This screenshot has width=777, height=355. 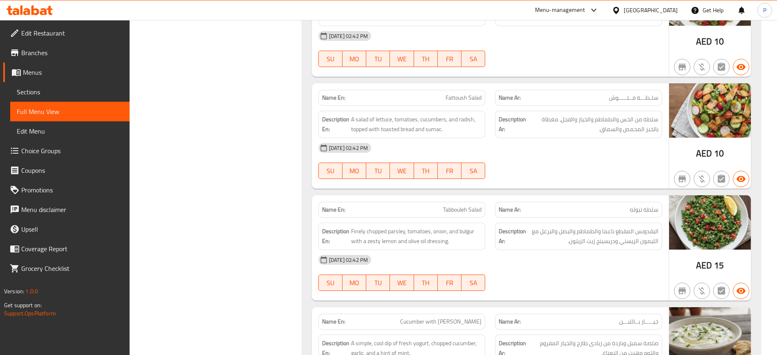 I want to click on a: Edit Restaurant, so click(x=66, y=33).